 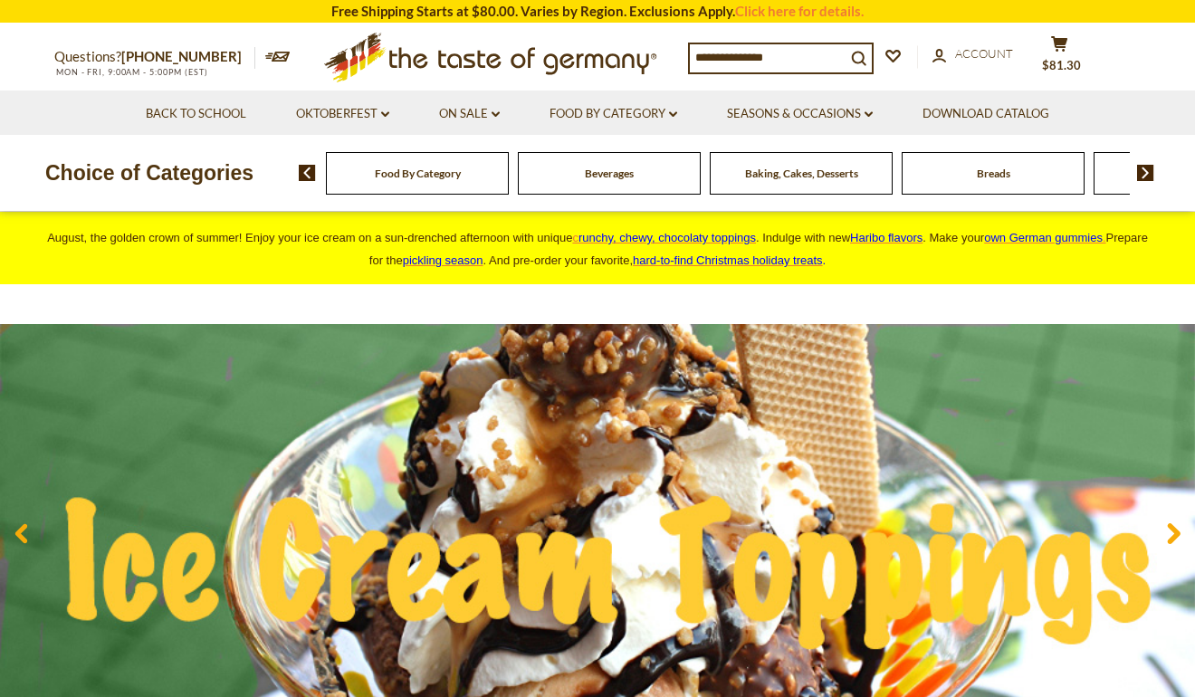 What do you see at coordinates (1145, 173) in the screenshot?
I see `img: next arrow` at bounding box center [1145, 173].